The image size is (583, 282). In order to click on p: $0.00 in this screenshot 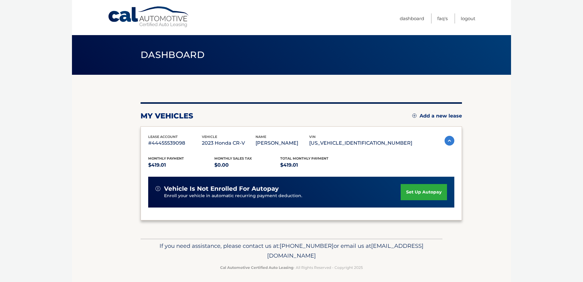, I will do `click(247, 165)`.